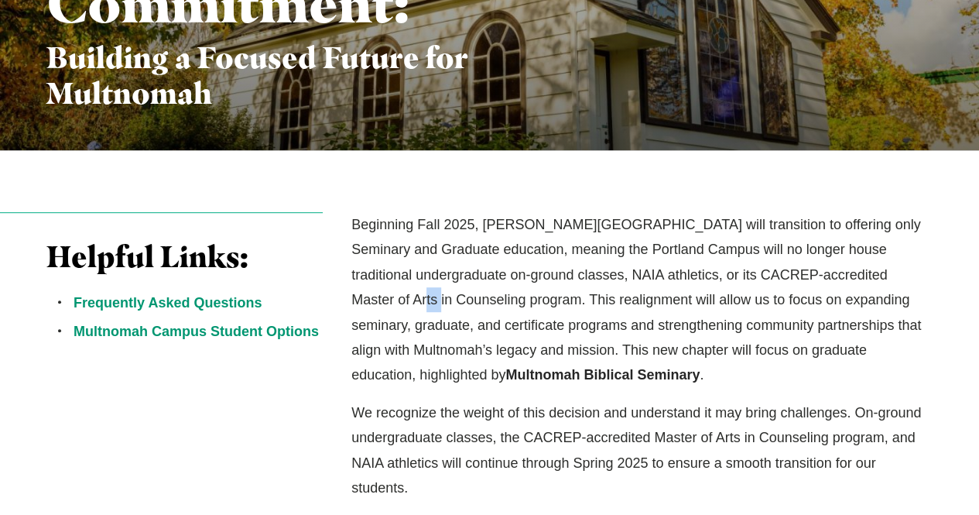 This screenshot has height=515, width=979. Describe the element at coordinates (602, 375) in the screenshot. I see `strong: Multnomah Biblical Seminary` at that location.